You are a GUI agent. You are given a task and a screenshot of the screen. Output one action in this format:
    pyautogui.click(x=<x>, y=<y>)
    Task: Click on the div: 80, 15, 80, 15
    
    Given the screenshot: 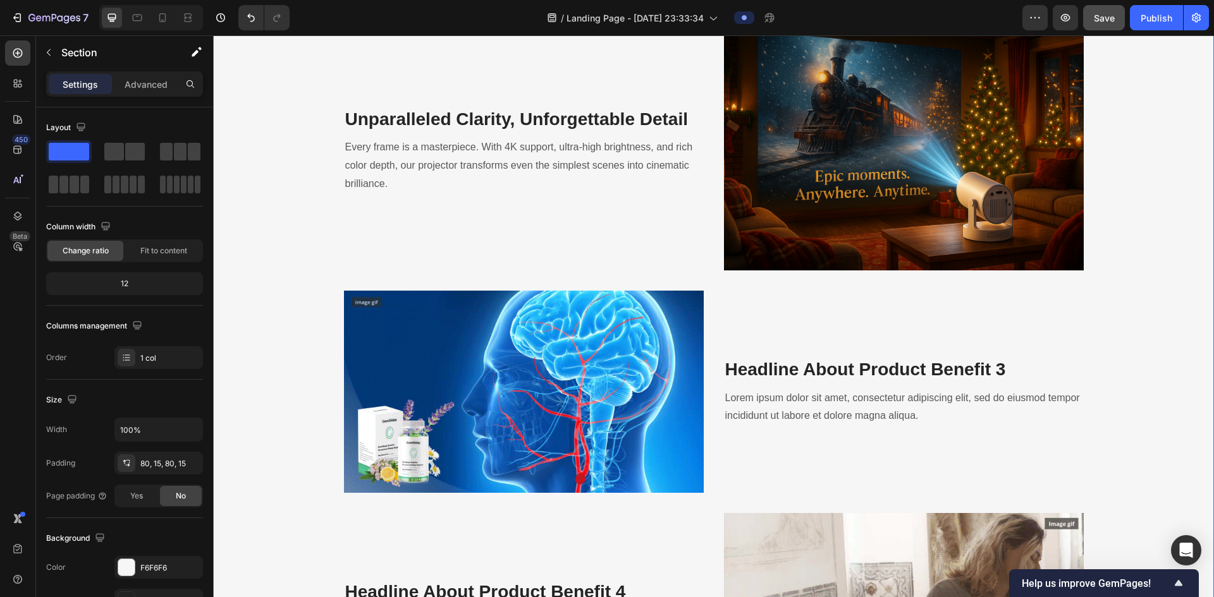 What is the action you would take?
    pyautogui.click(x=170, y=464)
    